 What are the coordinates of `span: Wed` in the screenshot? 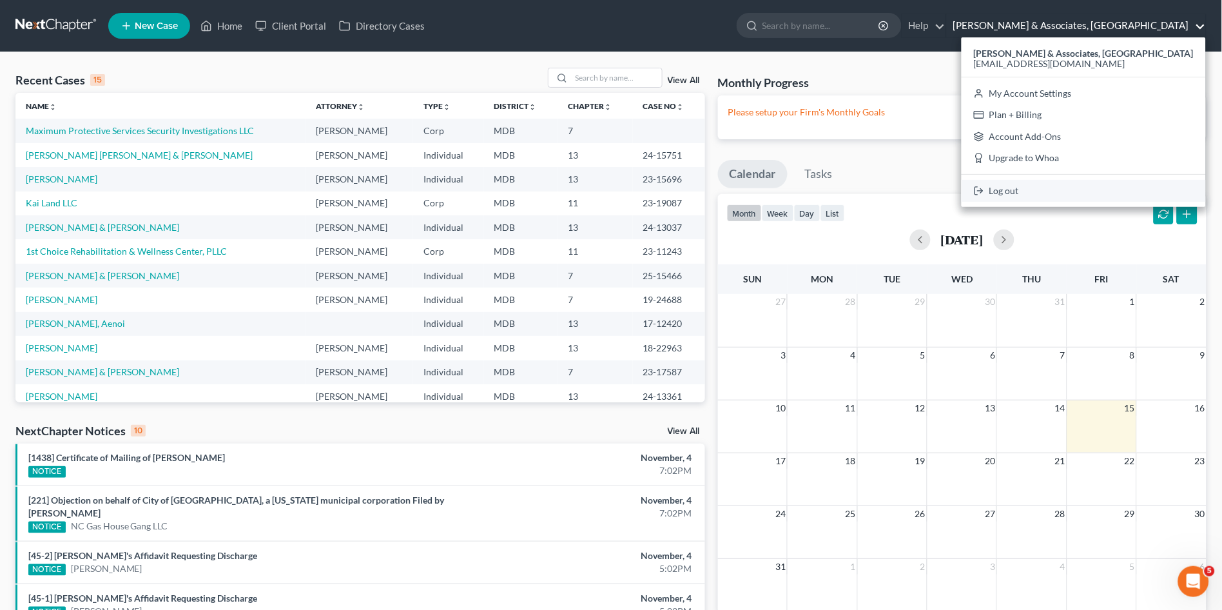 It's located at (961, 278).